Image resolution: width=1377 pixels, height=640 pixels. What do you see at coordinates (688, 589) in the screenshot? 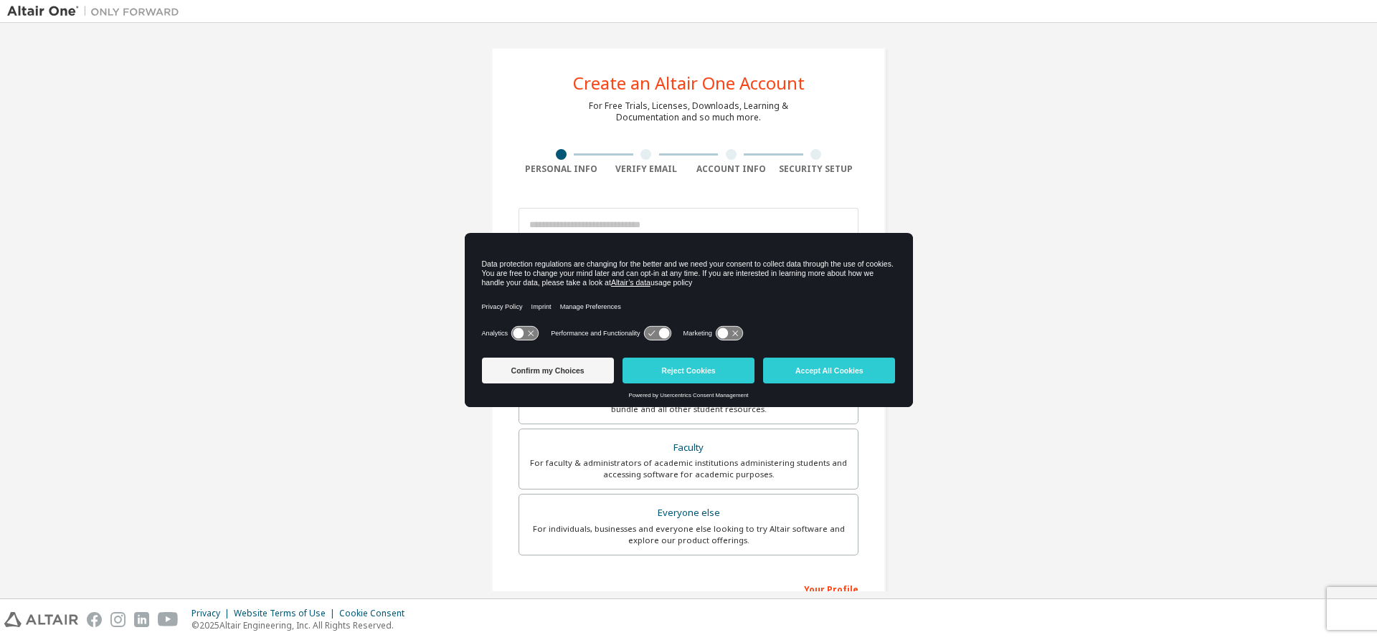
I see `div: Your Profile` at bounding box center [688, 589].